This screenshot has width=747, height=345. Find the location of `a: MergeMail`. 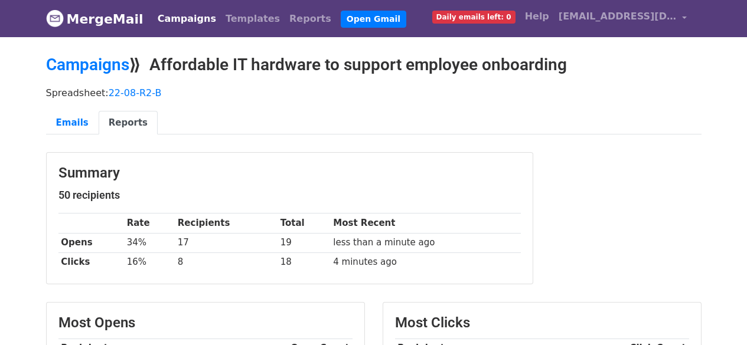

a: MergeMail is located at coordinates (94, 19).